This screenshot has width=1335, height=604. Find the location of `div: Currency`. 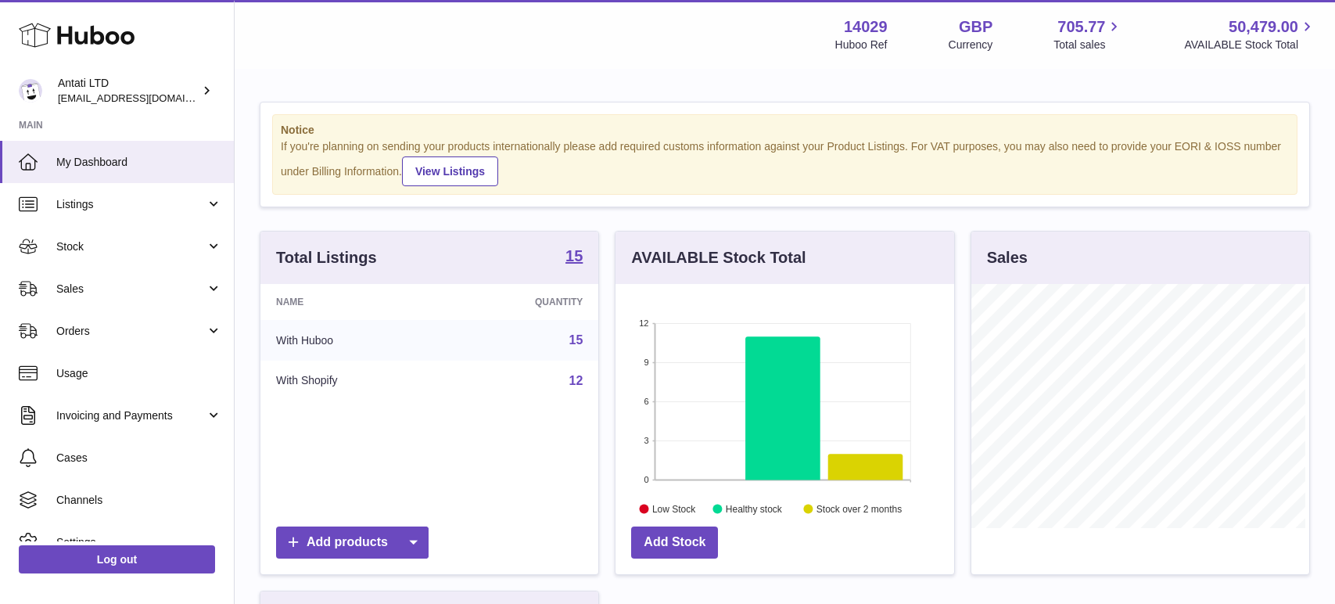

div: Currency is located at coordinates (971, 45).